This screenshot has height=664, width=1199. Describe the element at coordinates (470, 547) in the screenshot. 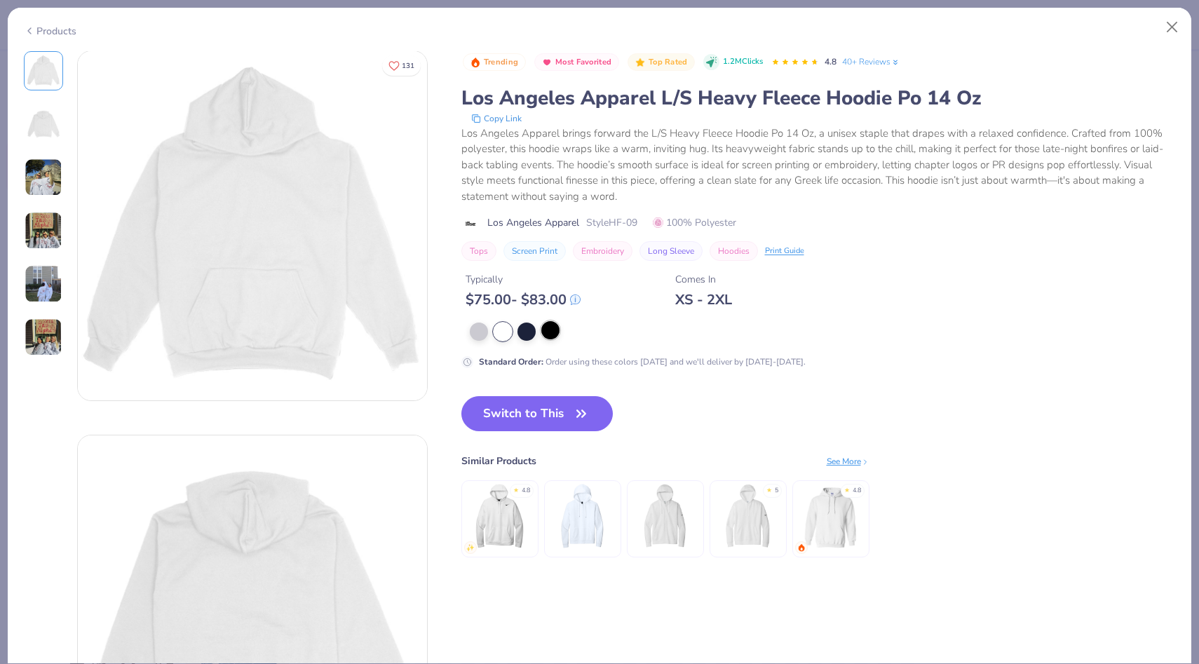

I see `img: newest.gif` at that location.